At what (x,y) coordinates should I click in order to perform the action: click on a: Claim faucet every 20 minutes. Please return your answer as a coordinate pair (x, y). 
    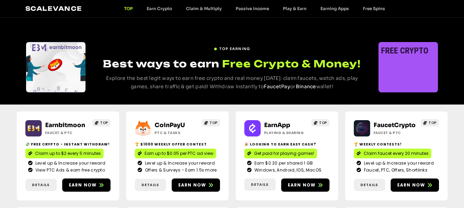
    Looking at the image, I should click on (392, 154).